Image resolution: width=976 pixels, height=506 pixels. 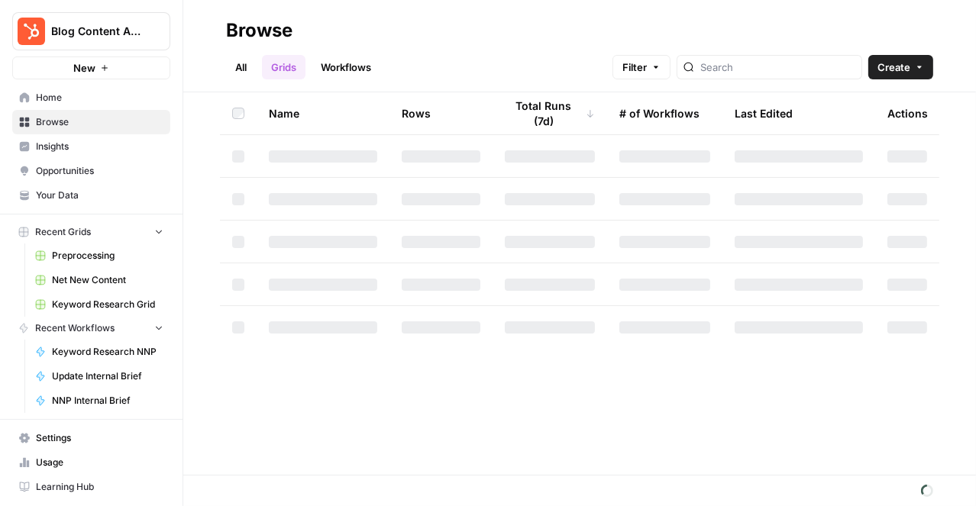 I want to click on a: Learning Hub, so click(x=91, y=487).